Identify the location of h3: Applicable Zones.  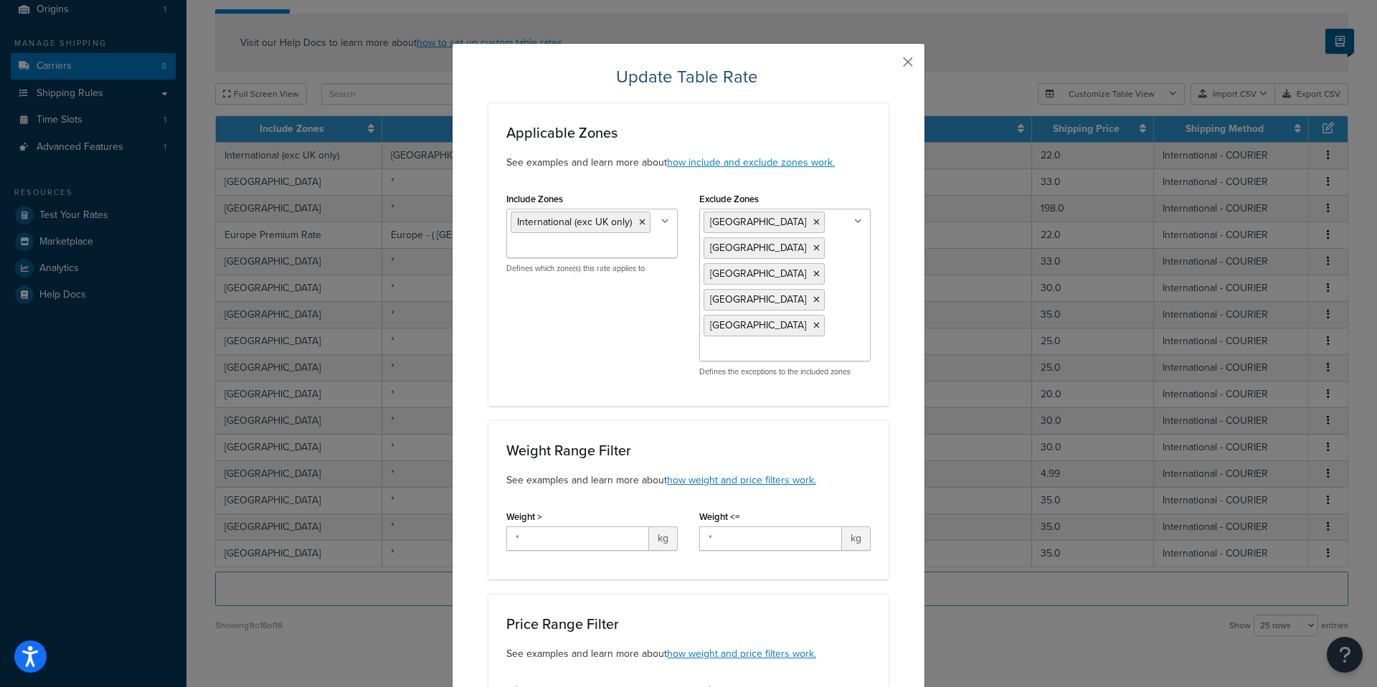
(689, 133).